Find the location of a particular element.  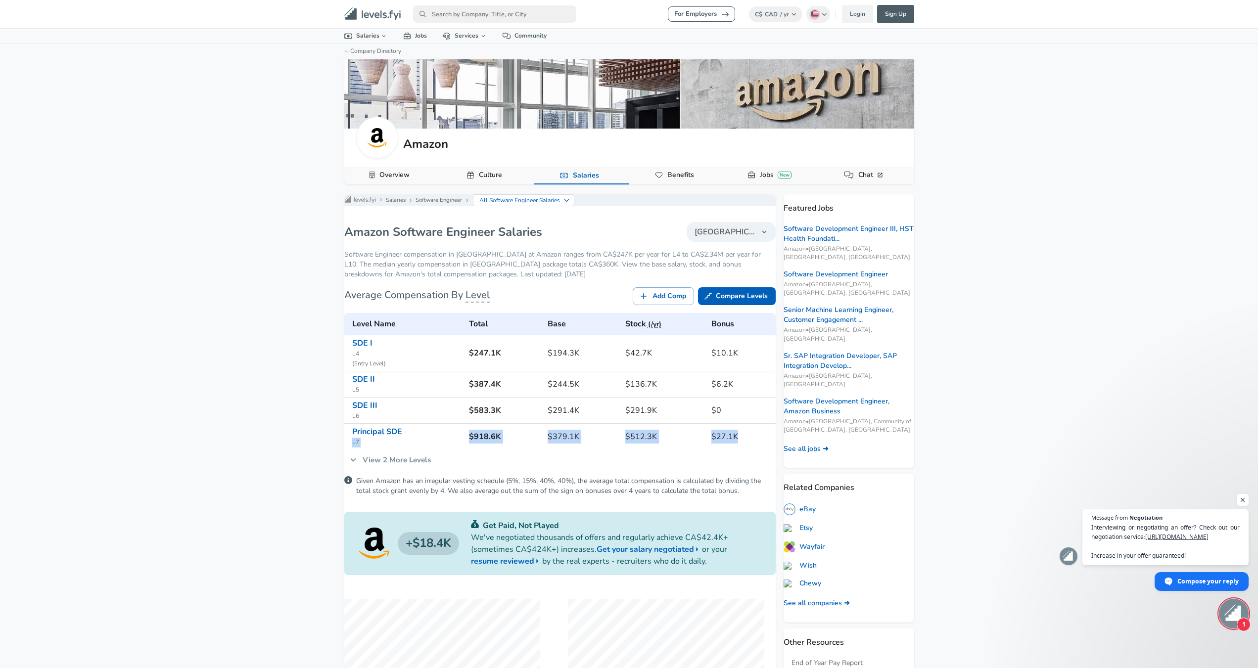

h1: Amazon Software Engineer Salaries is located at coordinates (443, 232).